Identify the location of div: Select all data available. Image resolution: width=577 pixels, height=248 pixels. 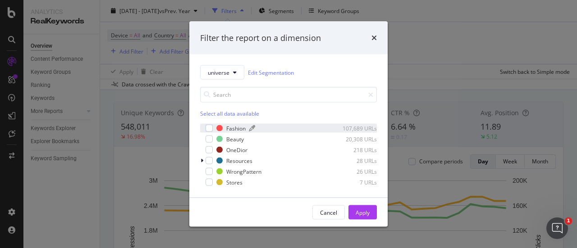
(289, 114).